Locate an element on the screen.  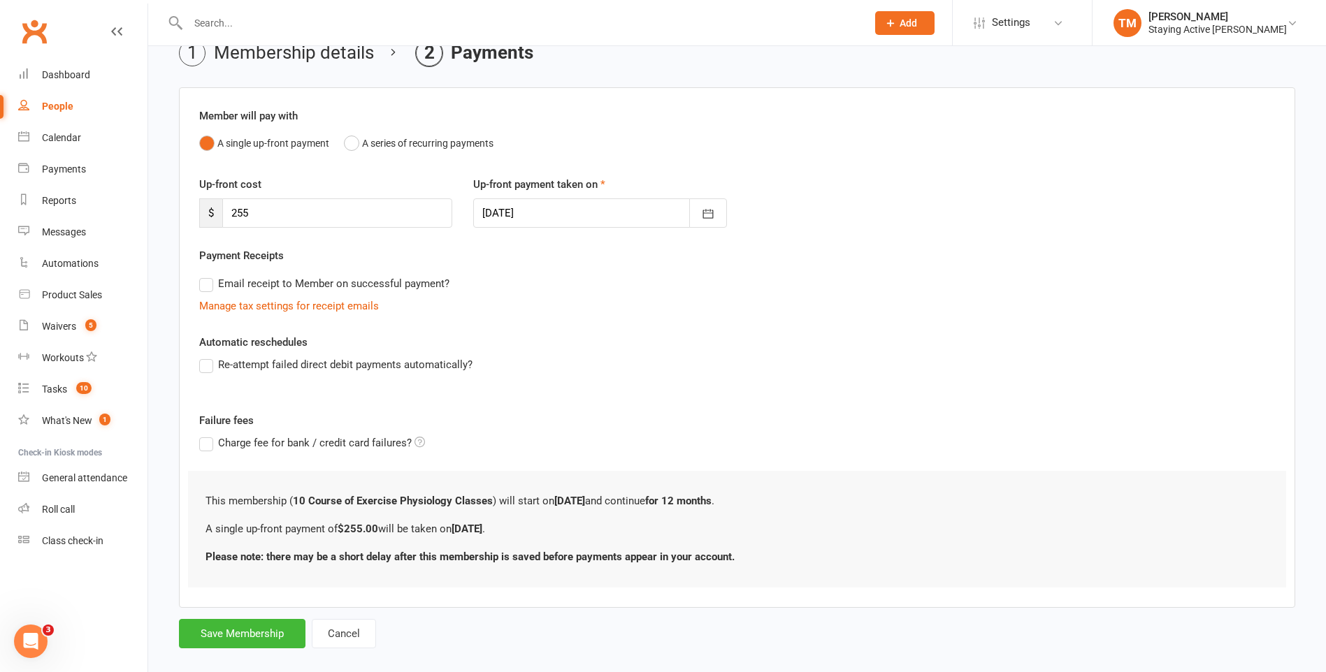
div: What's New is located at coordinates (67, 421).